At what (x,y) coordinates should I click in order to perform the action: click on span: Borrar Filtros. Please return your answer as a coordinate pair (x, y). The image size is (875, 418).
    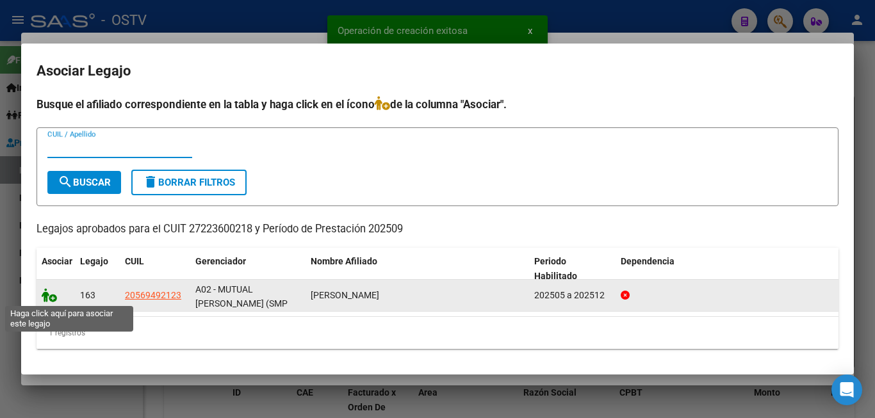
    Looking at the image, I should click on (189, 183).